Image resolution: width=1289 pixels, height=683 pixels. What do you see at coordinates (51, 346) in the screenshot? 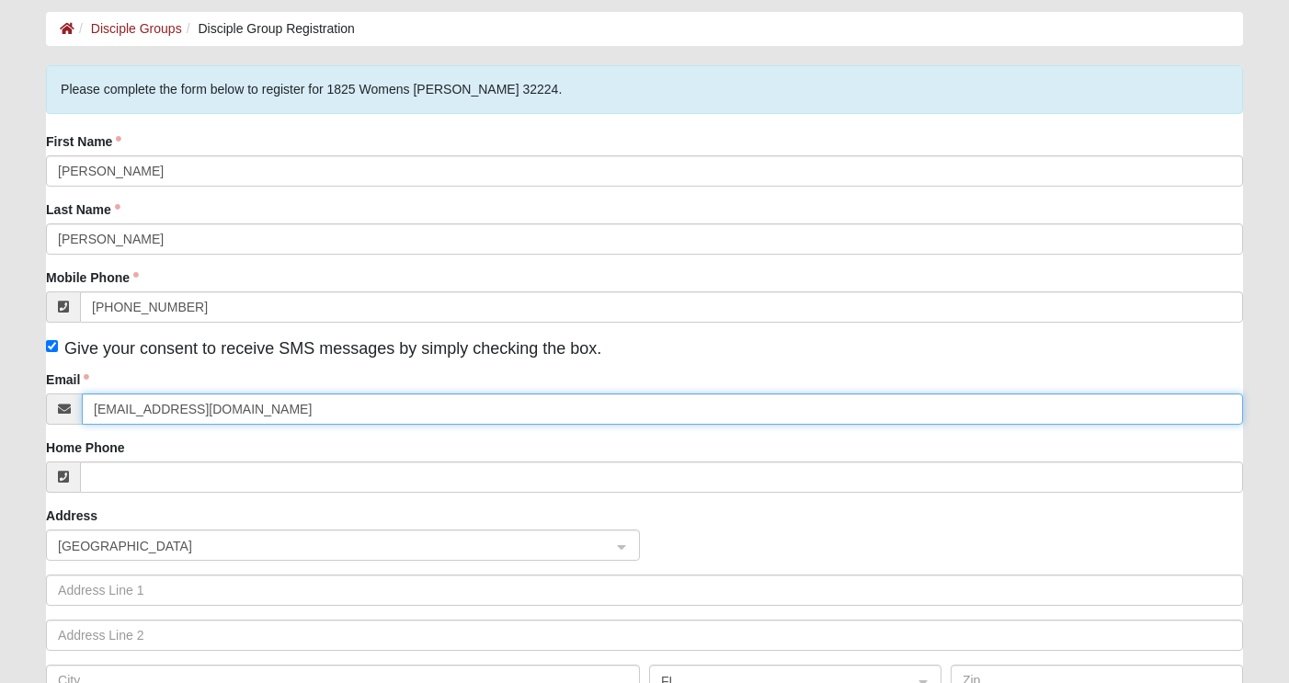
I see `input: Give your consent to receive SMS messages by simply checking the box.` at bounding box center [51, 346].